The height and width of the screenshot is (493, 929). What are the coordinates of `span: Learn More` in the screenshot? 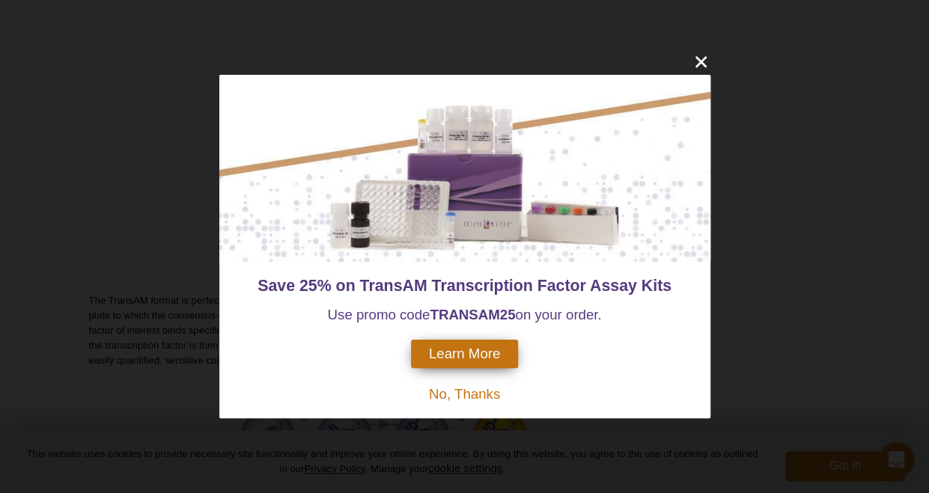 It's located at (464, 354).